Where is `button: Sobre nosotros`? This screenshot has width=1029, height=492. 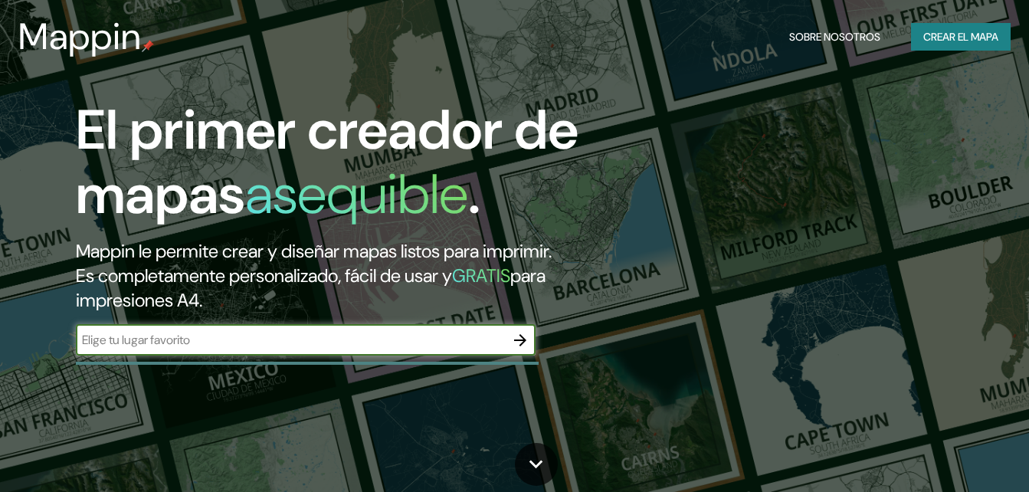
button: Sobre nosotros is located at coordinates (834, 37).